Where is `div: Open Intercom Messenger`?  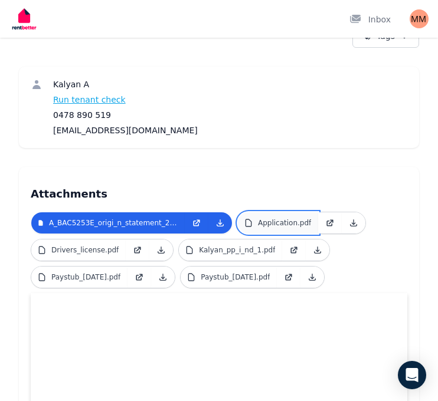 div: Open Intercom Messenger is located at coordinates (412, 375).